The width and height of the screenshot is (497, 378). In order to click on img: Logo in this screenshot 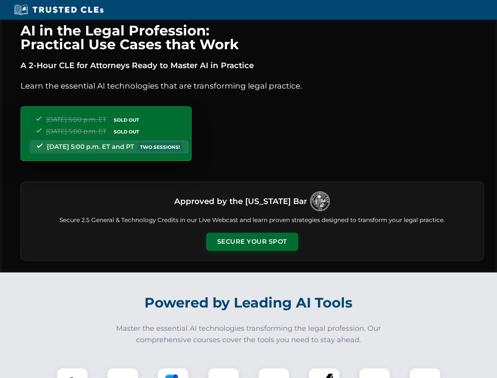, I will do `click(320, 201)`.